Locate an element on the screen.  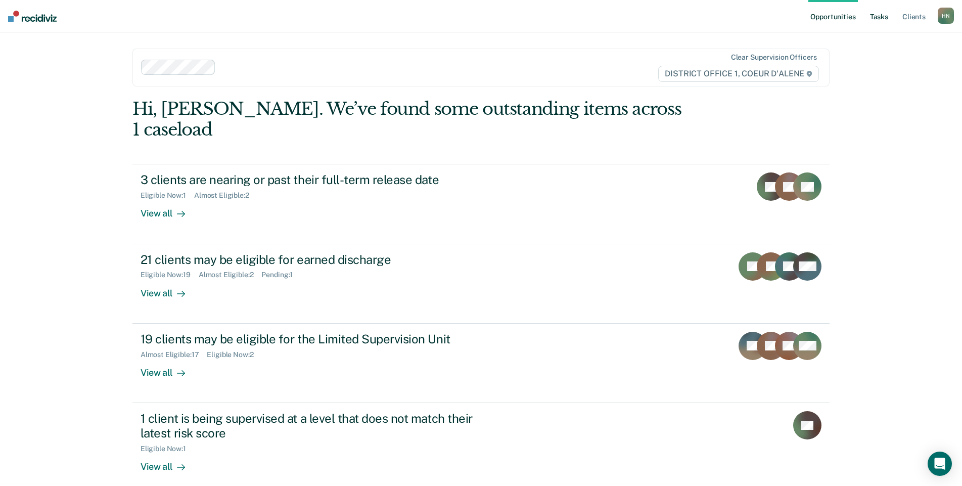
a: 21 clients may be eligible for earned dischargeEligible Now:19Almost Eligible:2Pending:1View all is located at coordinates (481, 284).